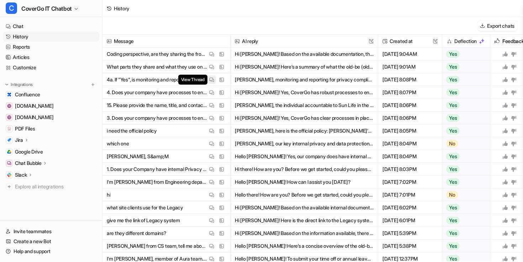 This screenshot has height=262, width=523. I want to click on img: Google Drive, so click(9, 152).